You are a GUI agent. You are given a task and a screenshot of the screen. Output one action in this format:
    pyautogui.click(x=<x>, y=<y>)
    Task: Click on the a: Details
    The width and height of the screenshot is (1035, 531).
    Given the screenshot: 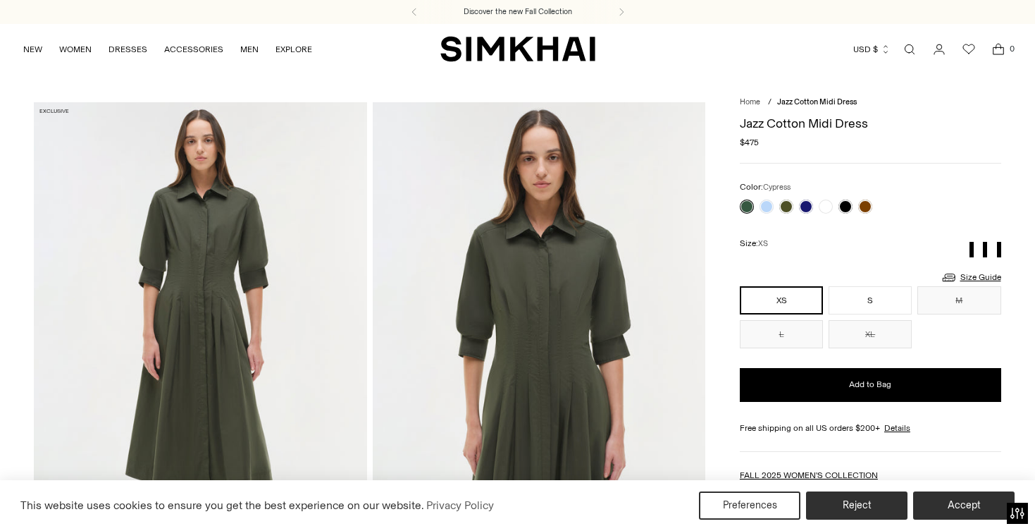 What is the action you would take?
    pyautogui.click(x=897, y=428)
    